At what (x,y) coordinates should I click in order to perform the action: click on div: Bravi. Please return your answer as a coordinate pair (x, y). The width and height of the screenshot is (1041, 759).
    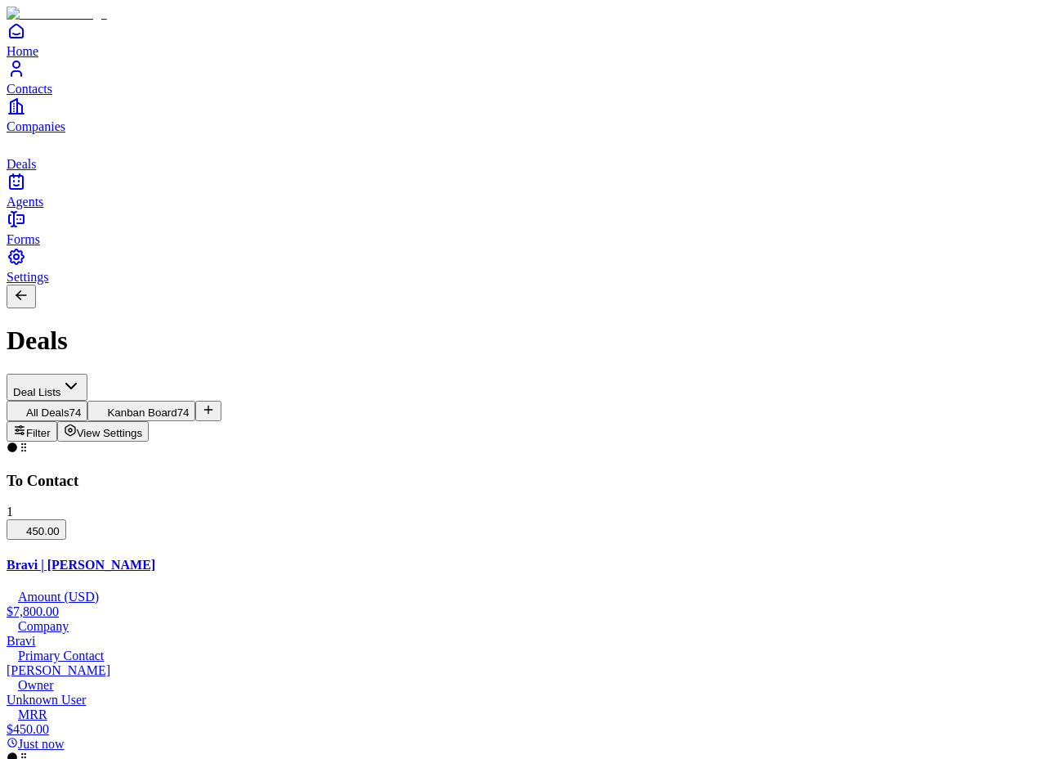
    Looking at the image, I should click on (521, 633).